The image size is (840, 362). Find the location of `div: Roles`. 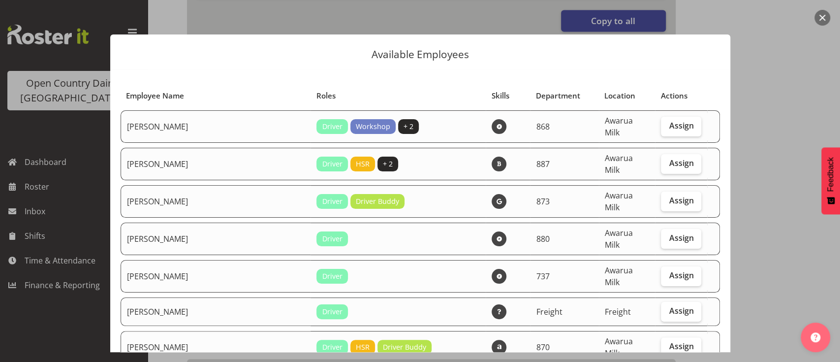

div: Roles is located at coordinates (398, 95).